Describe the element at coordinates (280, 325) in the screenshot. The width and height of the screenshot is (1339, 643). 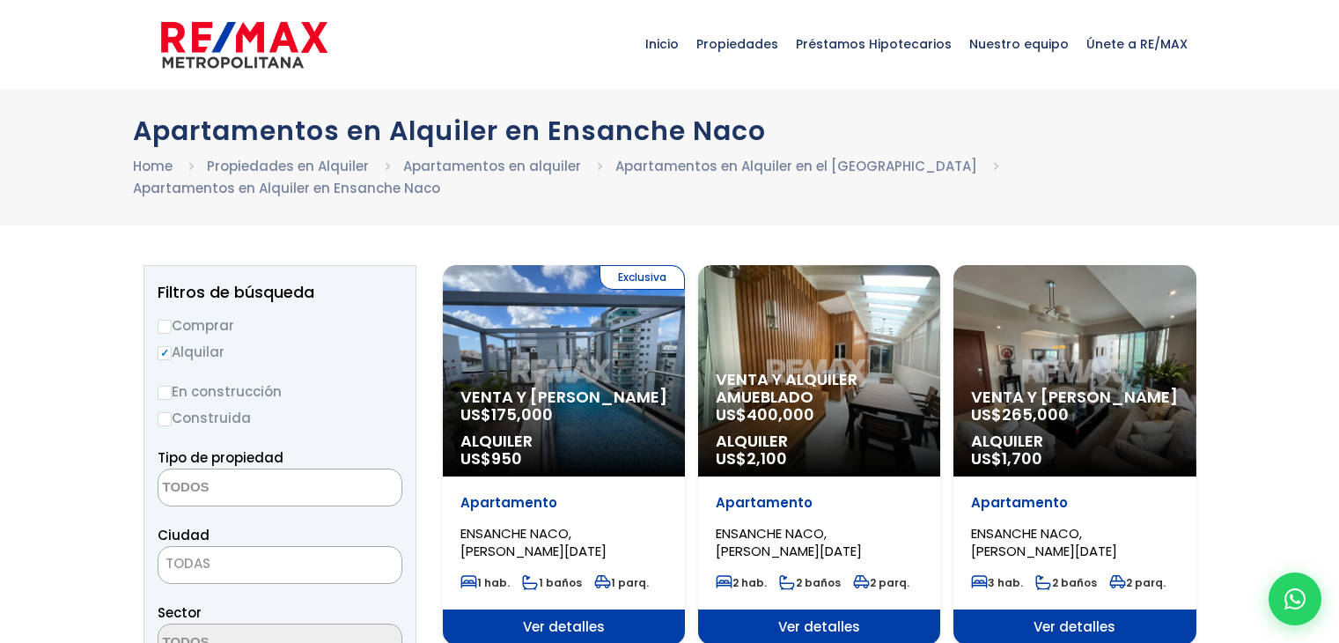
I see `label: Comprar` at that location.